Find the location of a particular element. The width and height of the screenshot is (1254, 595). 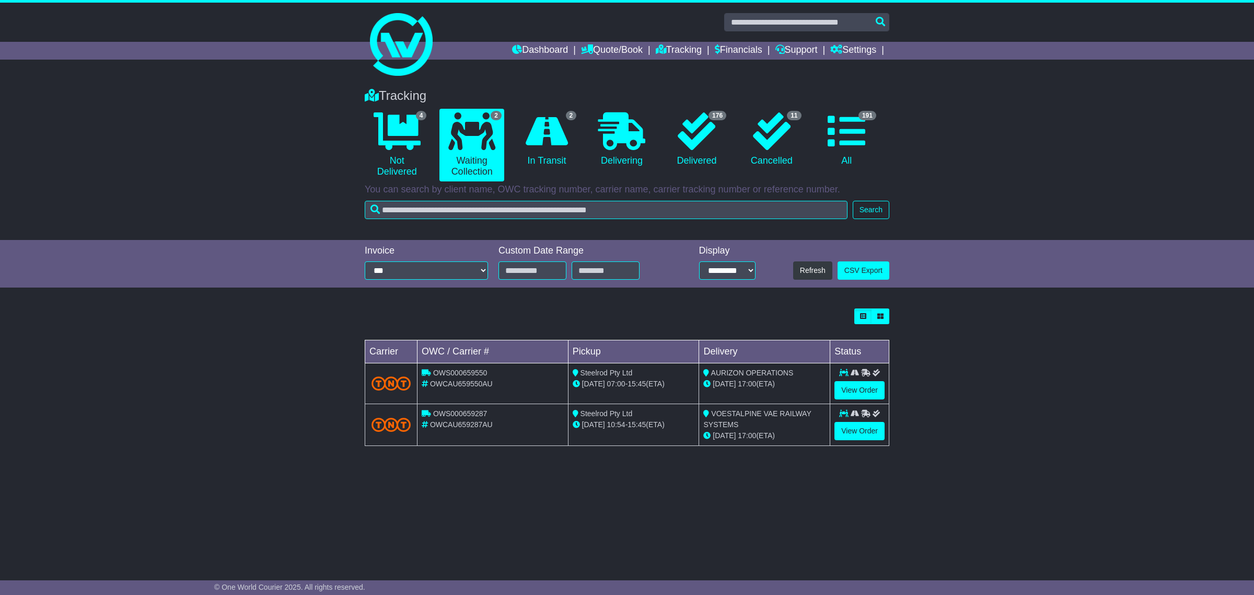

a: Tracking is located at coordinates (679, 51).